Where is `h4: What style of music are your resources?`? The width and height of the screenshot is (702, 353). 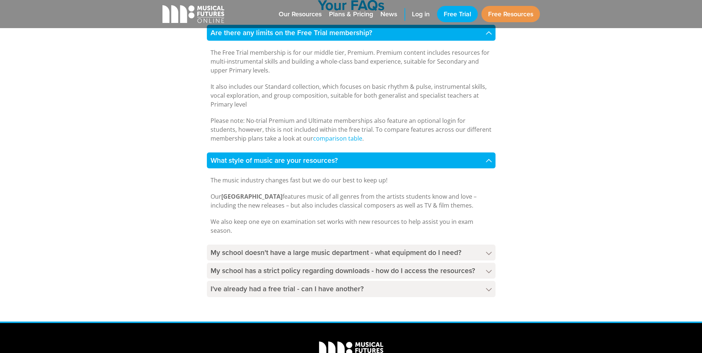
h4: What style of music are your resources? is located at coordinates (351, 160).